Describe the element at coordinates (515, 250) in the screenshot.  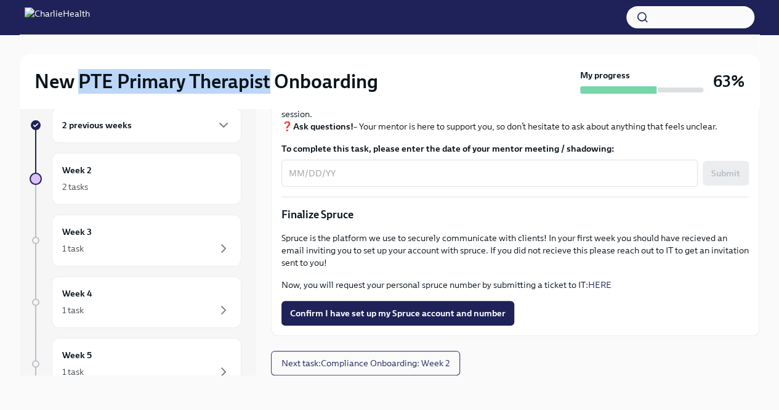
I see `p: Spruce is the platform we use to securely communicate with clients! In your first week you should...` at that location.